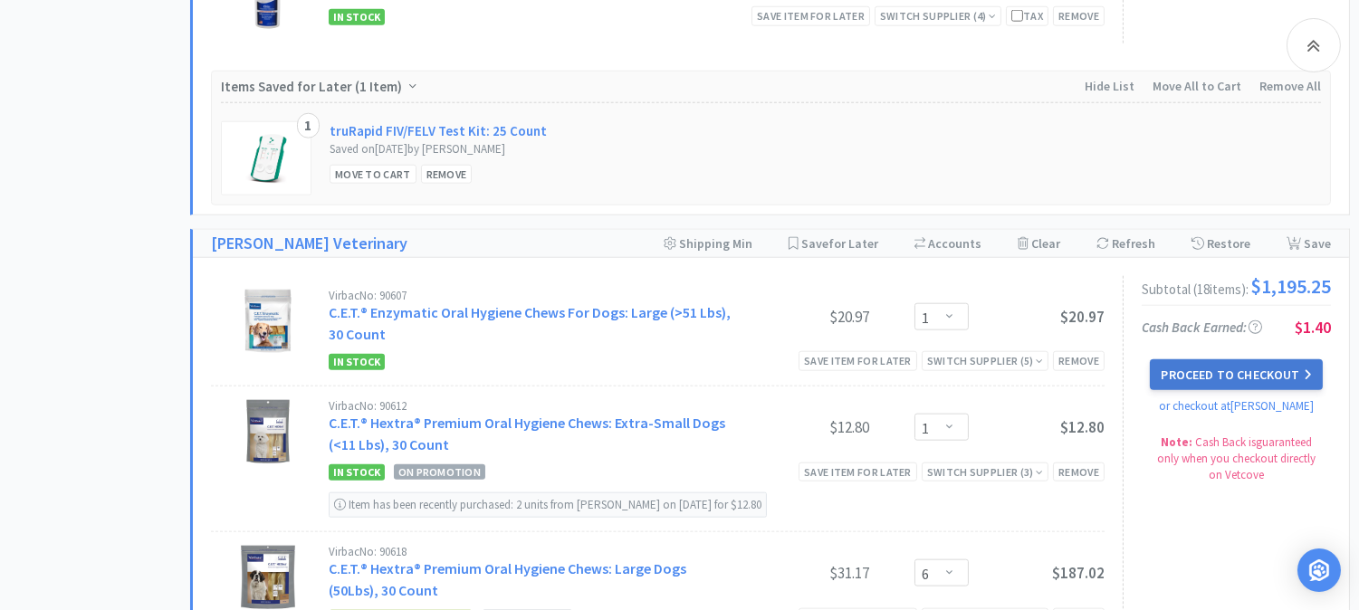 This screenshot has width=1359, height=610. What do you see at coordinates (1082, 317) in the screenshot?
I see `span: $20.97` at bounding box center [1082, 317].